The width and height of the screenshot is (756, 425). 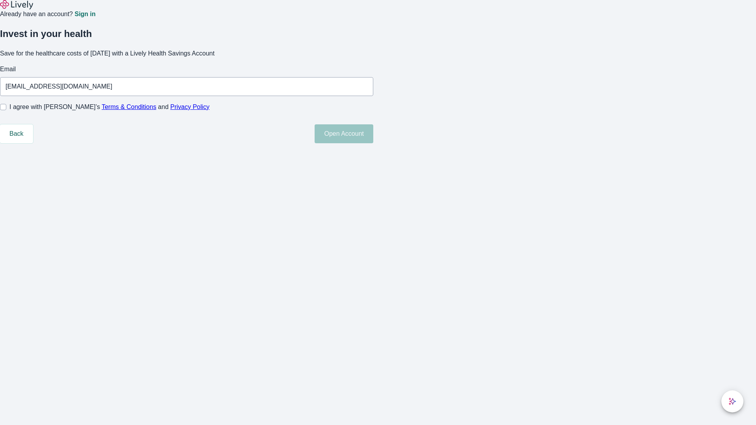 I want to click on svg: Lively AI Assistant, so click(x=733, y=402).